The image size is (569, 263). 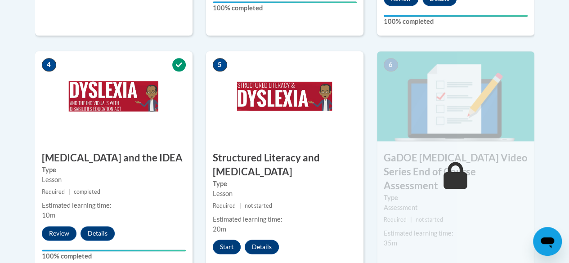 What do you see at coordinates (59, 233) in the screenshot?
I see `button: Review` at bounding box center [59, 233].